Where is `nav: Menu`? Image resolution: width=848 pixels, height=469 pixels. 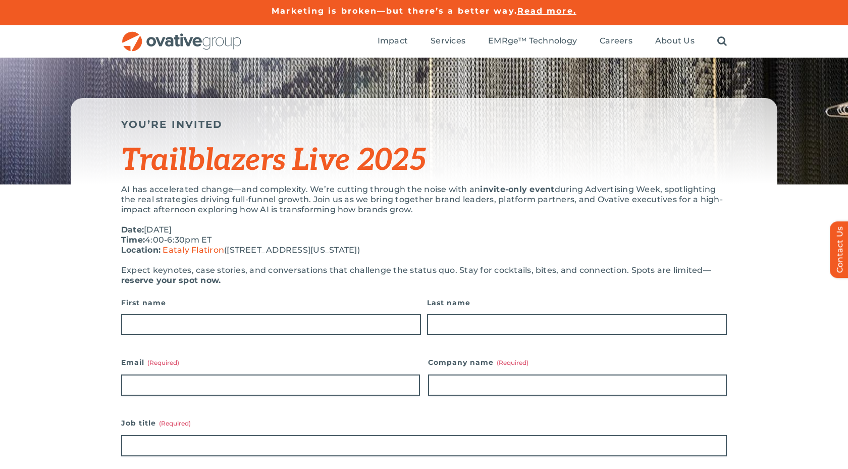 nav: Menu is located at coordinates (552, 41).